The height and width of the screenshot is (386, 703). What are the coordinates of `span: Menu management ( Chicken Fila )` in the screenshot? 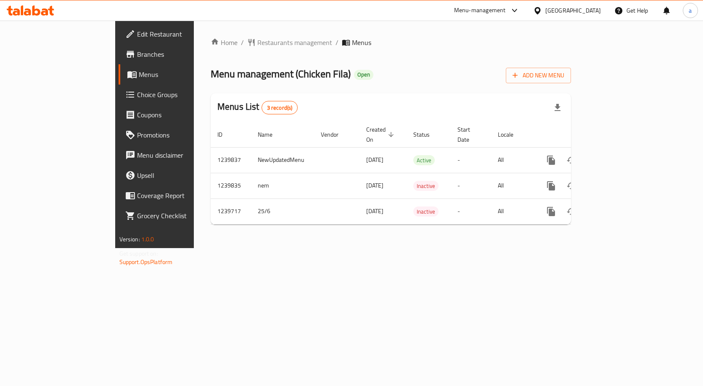 It's located at (281, 74).